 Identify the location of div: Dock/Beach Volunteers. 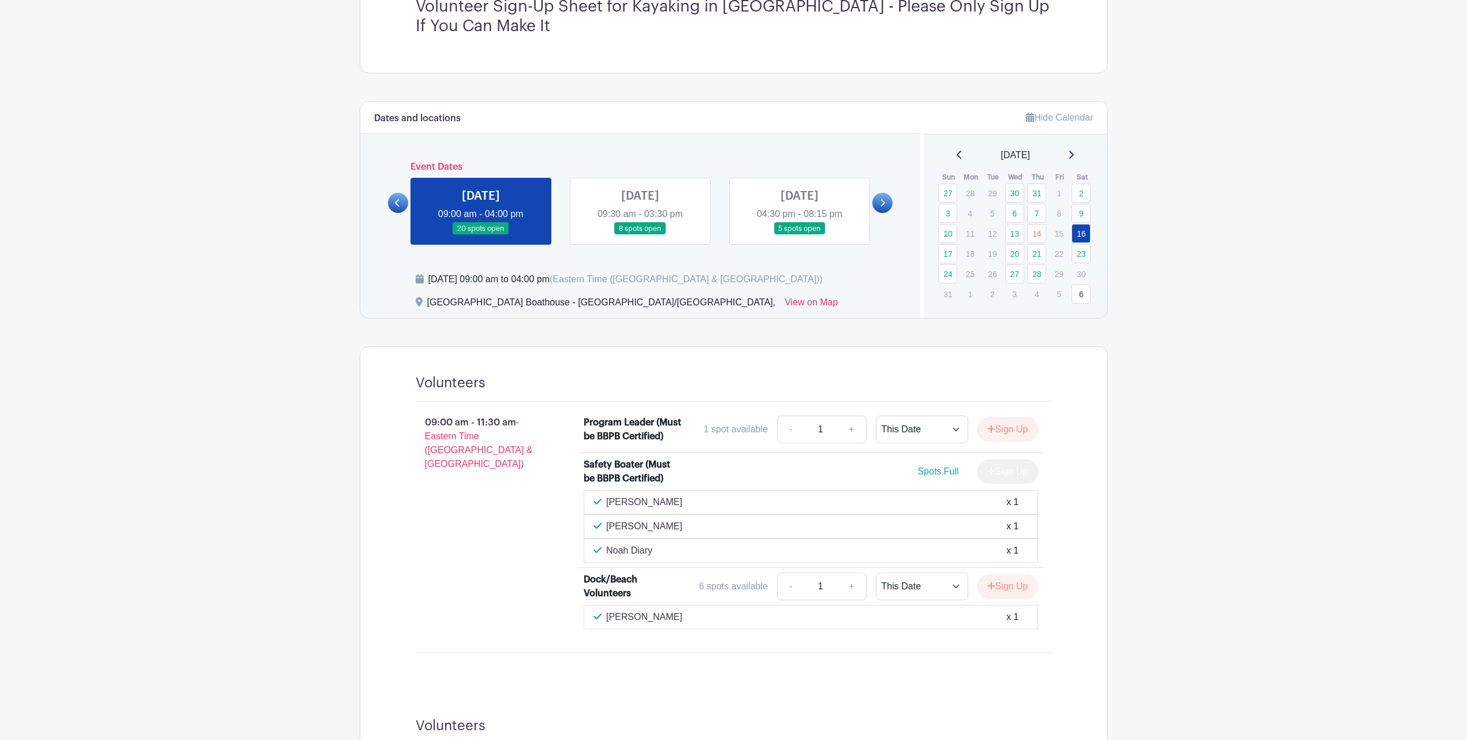
(633, 587).